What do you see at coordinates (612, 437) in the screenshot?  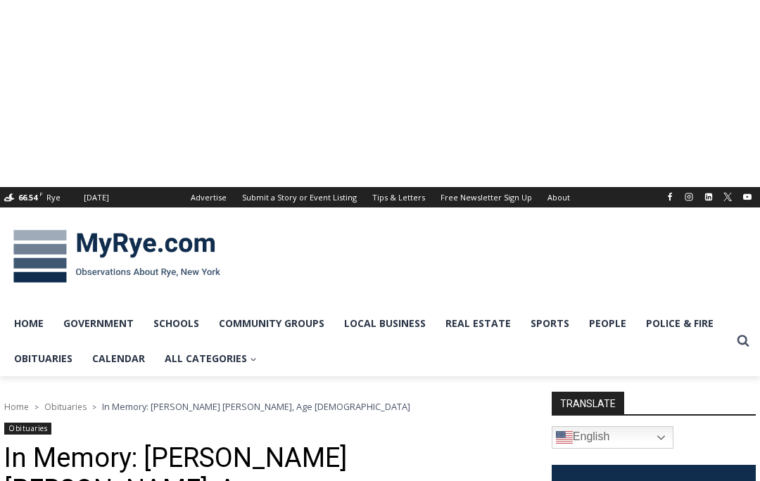 I see `a: English` at bounding box center [612, 437].